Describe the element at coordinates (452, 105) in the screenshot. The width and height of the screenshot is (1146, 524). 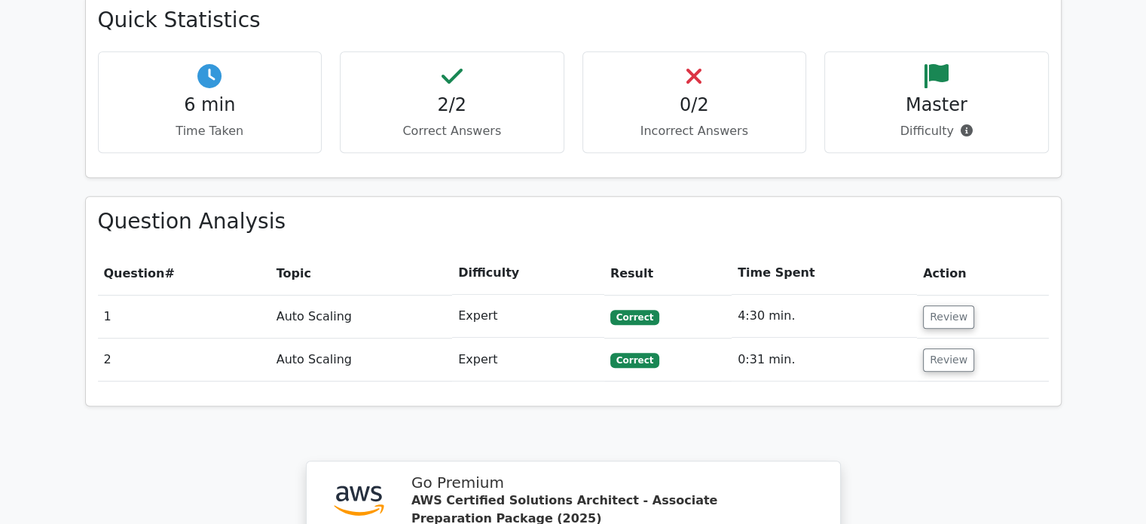
I see `h4: 2/2` at that location.